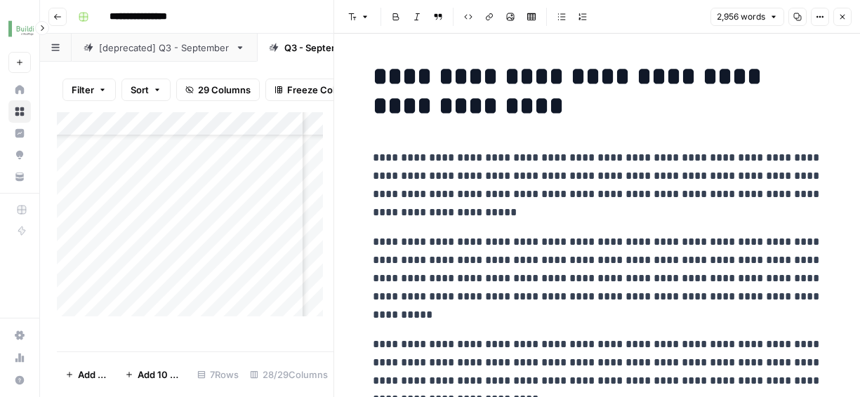 The image size is (860, 397). I want to click on a: Home, so click(20, 90).